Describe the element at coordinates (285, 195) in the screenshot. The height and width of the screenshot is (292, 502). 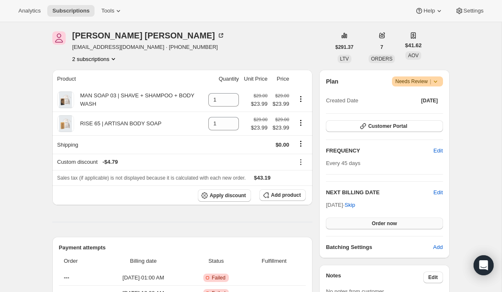
I see `span: Add product` at that location.